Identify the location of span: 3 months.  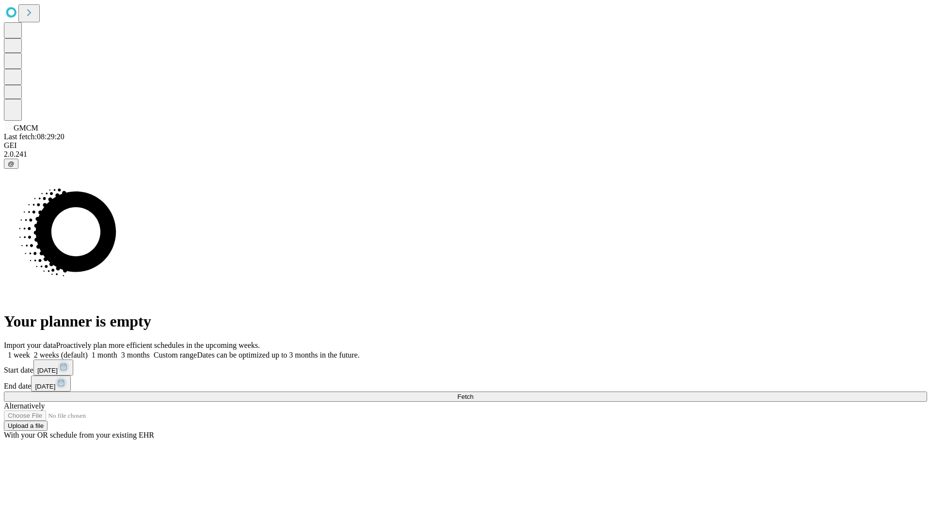
(135, 354).